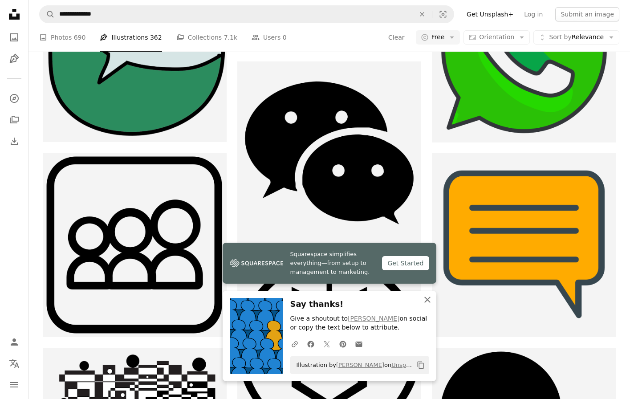 Image resolution: width=630 pixels, height=399 pixels. I want to click on a: Log in / Sign up, so click(14, 342).